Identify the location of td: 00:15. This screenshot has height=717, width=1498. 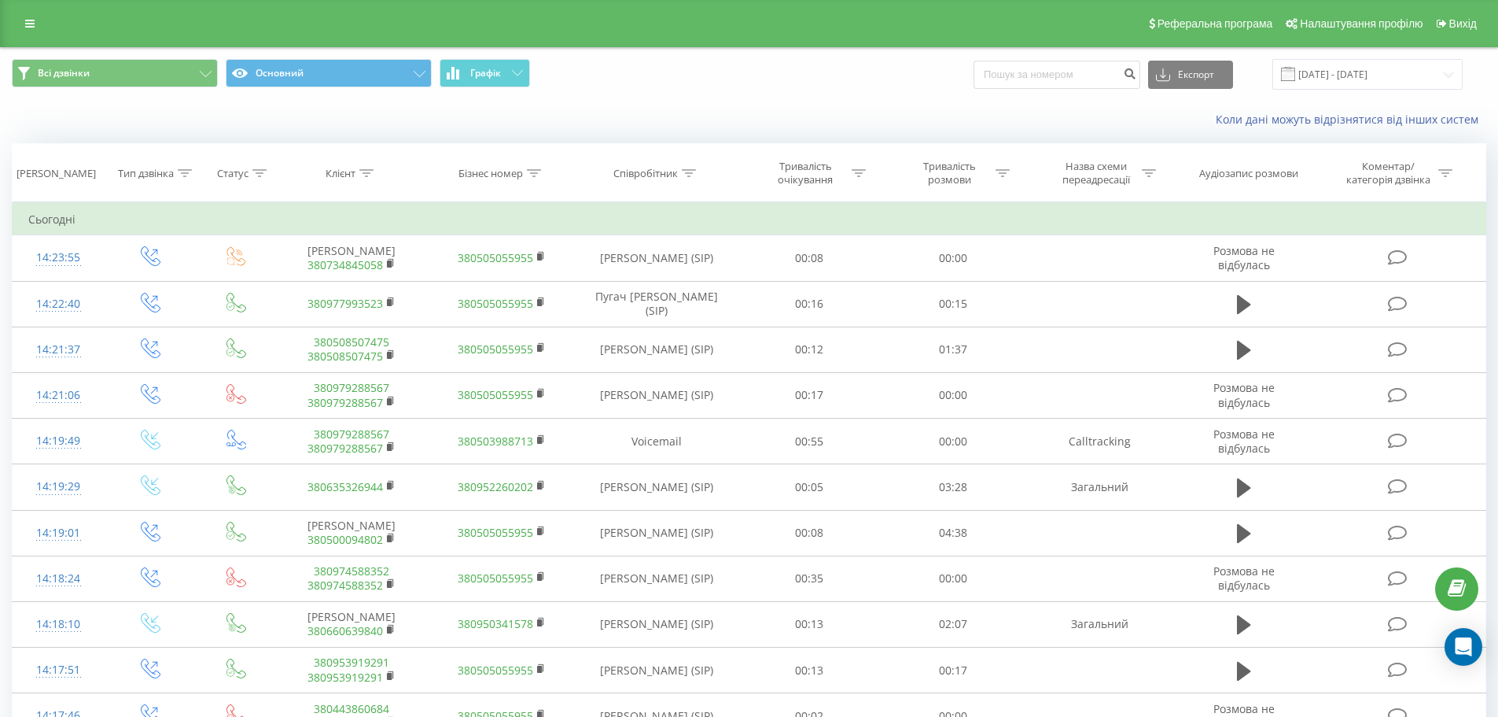
(953, 304).